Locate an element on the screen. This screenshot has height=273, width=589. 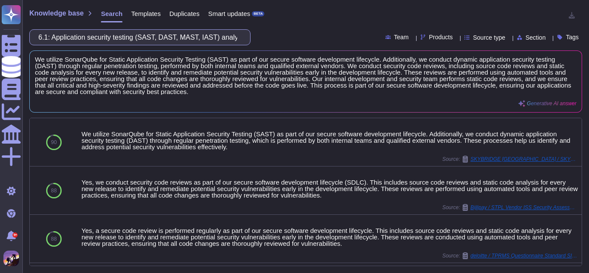
span: Duplicates is located at coordinates (184, 13).